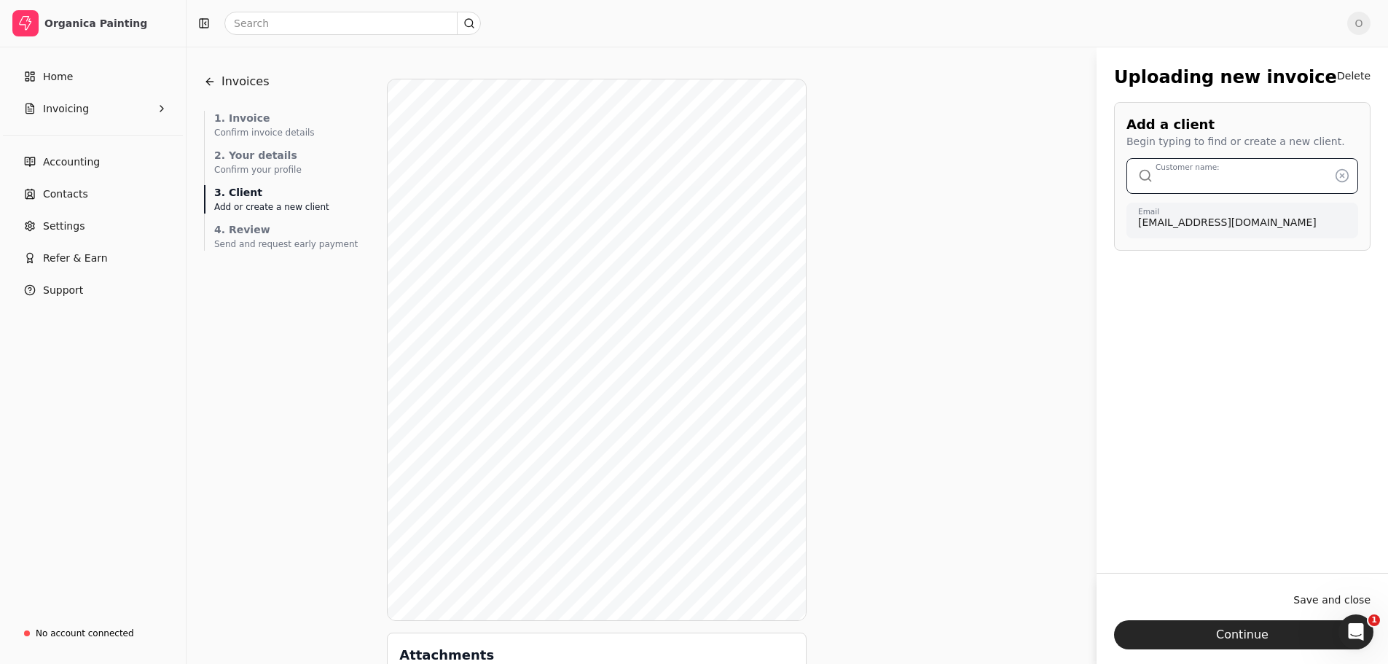 This screenshot has height=664, width=1388. What do you see at coordinates (66, 109) in the screenshot?
I see `span: Invoicing` at bounding box center [66, 109].